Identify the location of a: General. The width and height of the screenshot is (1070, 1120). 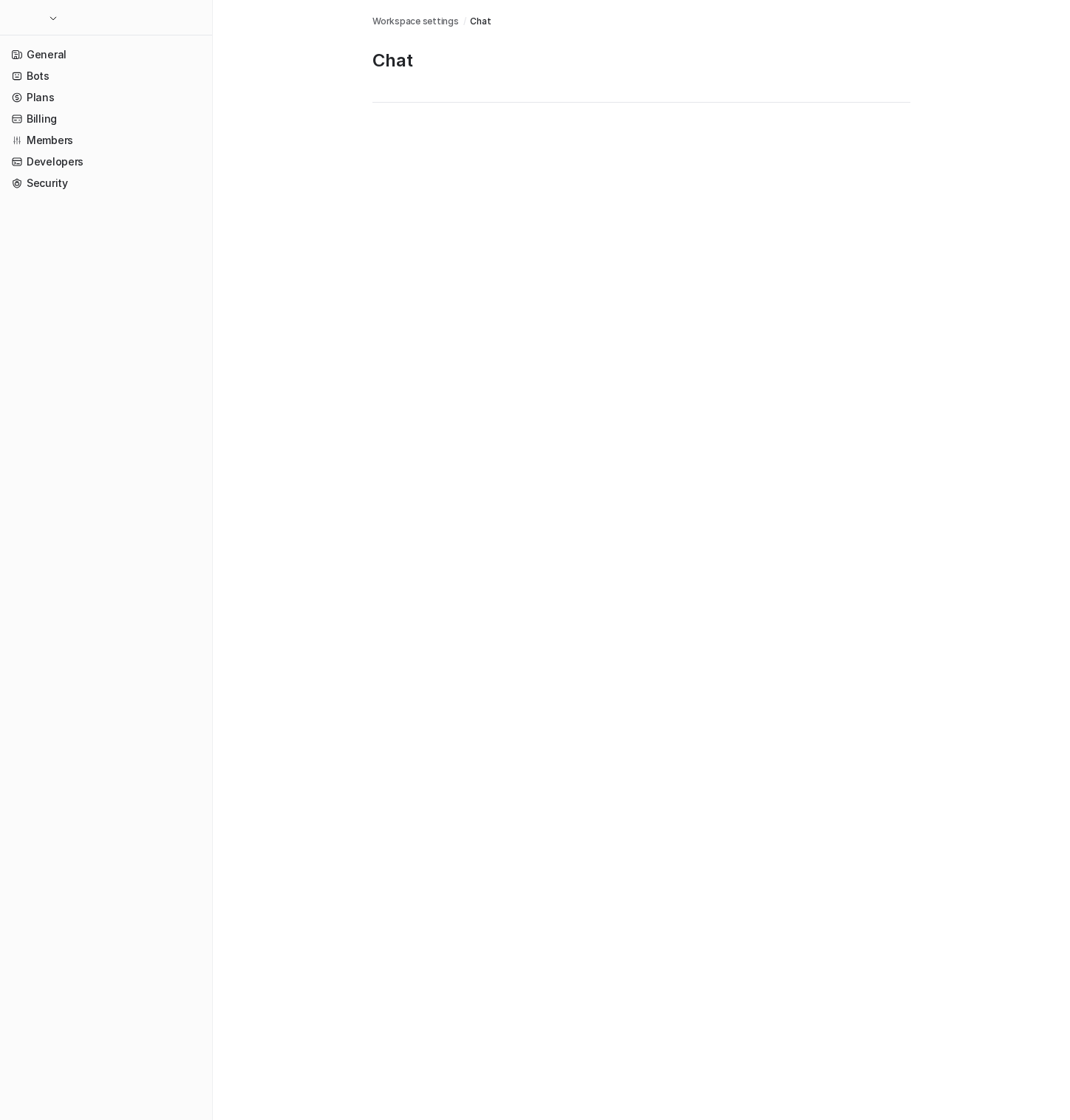
(106, 55).